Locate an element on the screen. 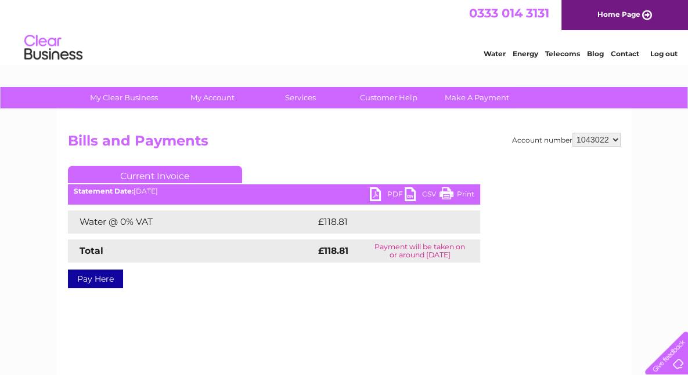  a: Services is located at coordinates (300, 97).